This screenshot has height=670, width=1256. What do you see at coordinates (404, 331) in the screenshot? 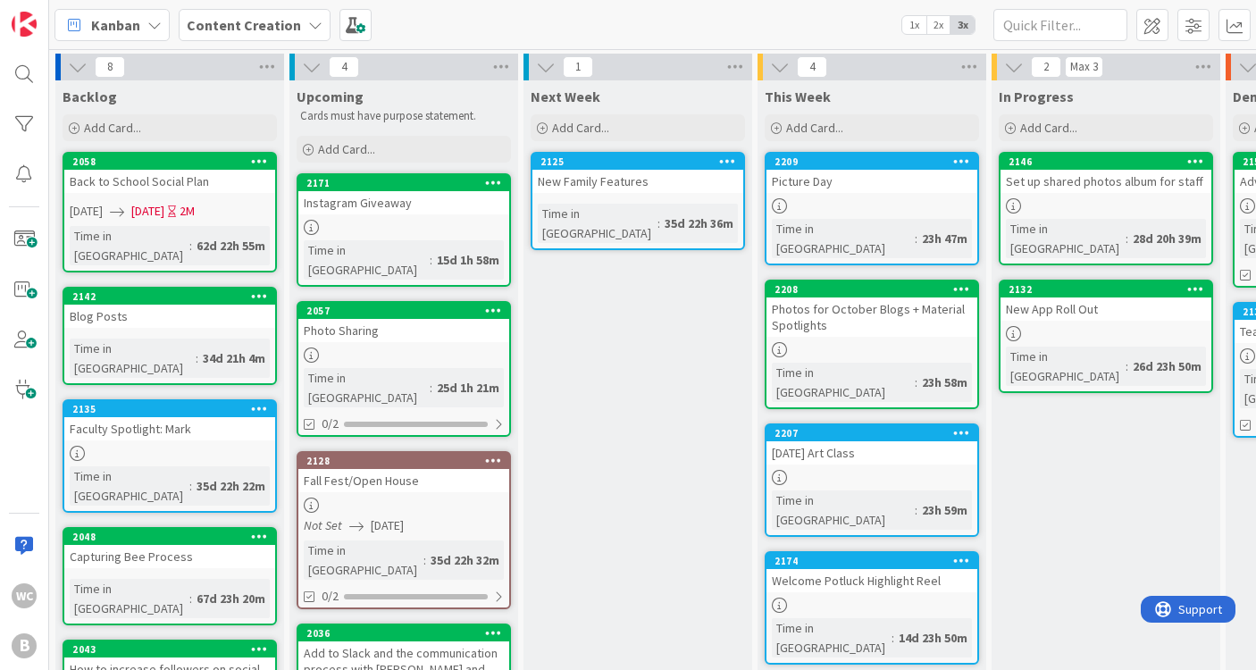
I see `div: Photo Sharing` at bounding box center [404, 331].